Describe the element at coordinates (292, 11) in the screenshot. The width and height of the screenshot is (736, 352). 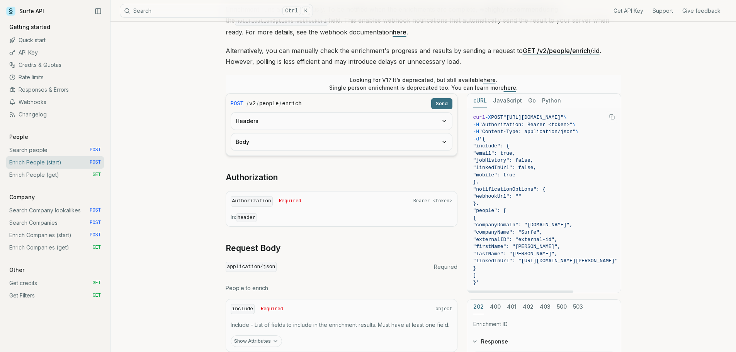
I see `kbd: Ctrl` at that location.